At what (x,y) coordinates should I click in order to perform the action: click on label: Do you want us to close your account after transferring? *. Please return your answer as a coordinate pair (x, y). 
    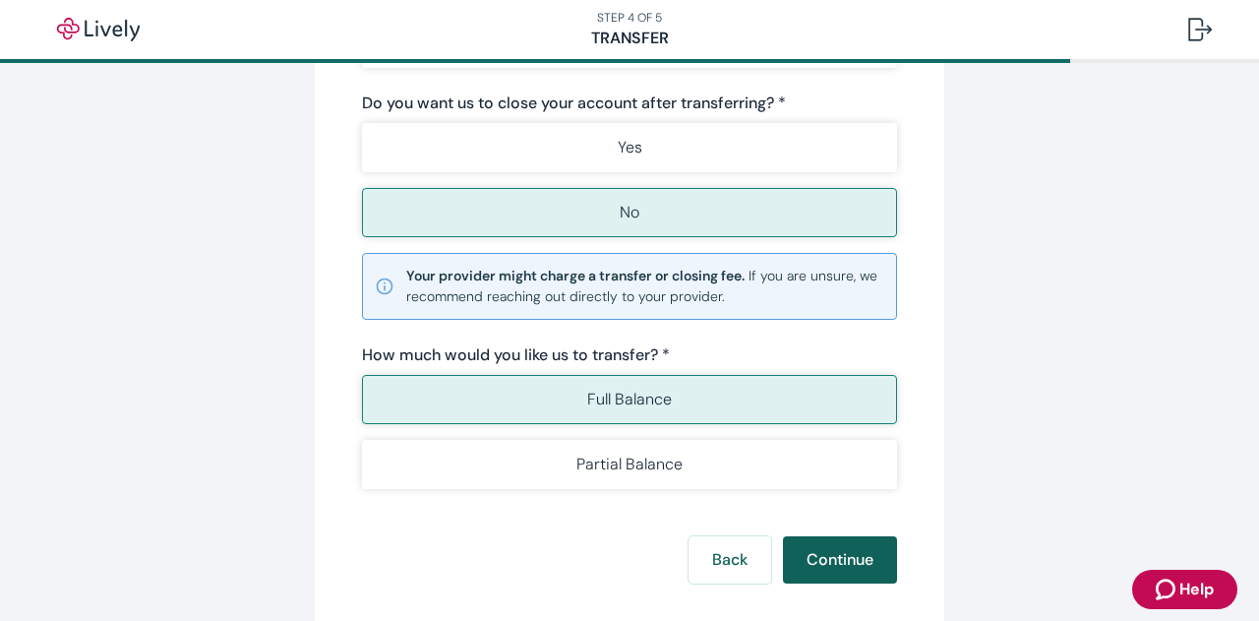
    Looking at the image, I should click on (573, 103).